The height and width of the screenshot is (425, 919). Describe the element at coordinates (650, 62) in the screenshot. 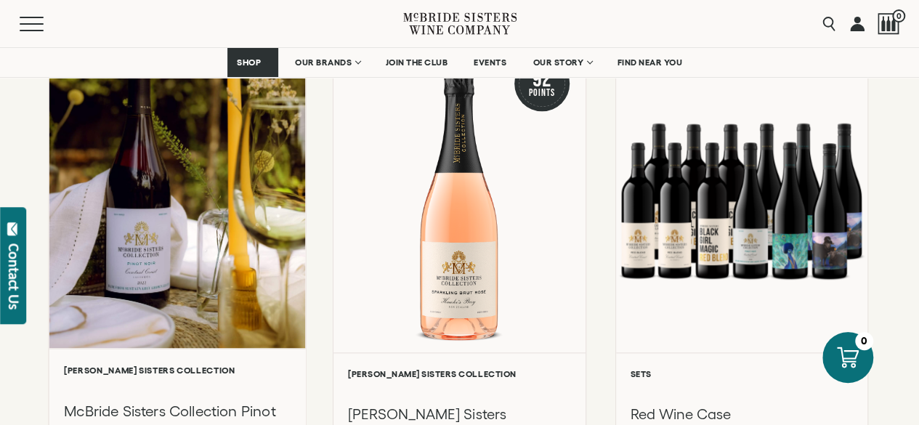

I see `a: FIND NEAR YOU` at that location.